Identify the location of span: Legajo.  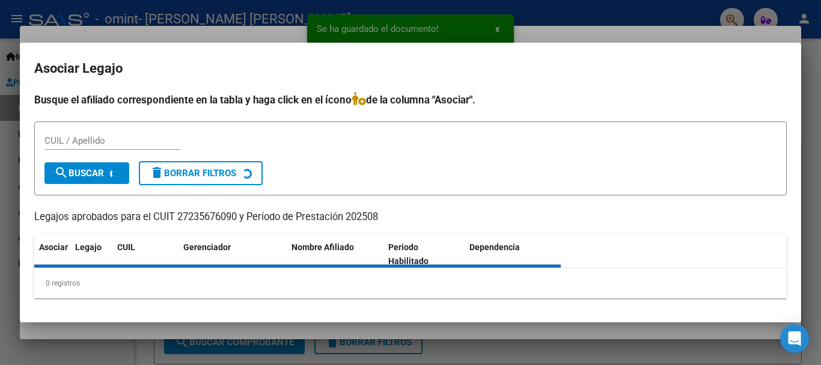
(88, 247).